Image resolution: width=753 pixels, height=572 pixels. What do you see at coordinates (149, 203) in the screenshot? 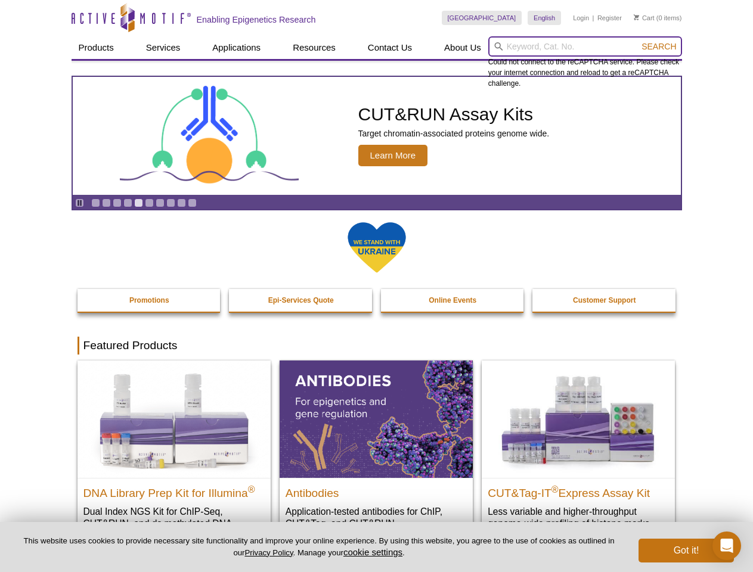
I see `a: Go to slide 6` at bounding box center [149, 203].